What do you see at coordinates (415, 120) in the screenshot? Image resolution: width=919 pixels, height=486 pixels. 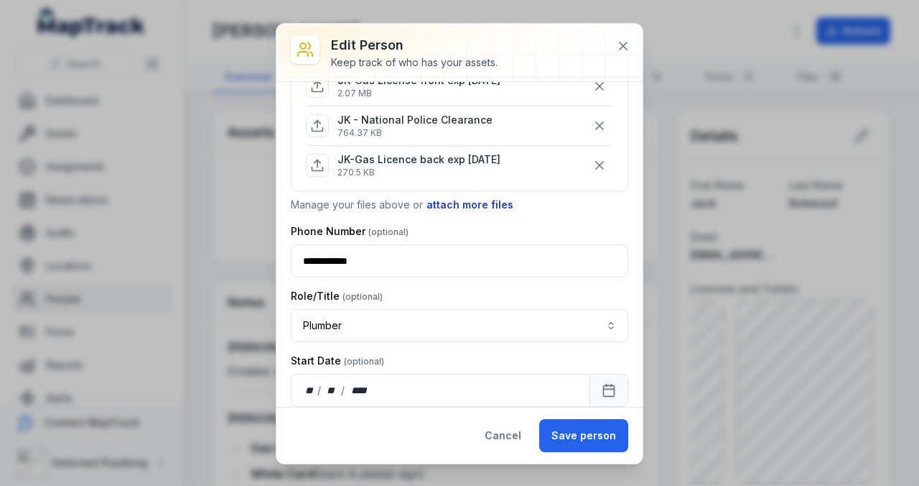 I see `p: JK - National Police Clearance` at bounding box center [415, 120].